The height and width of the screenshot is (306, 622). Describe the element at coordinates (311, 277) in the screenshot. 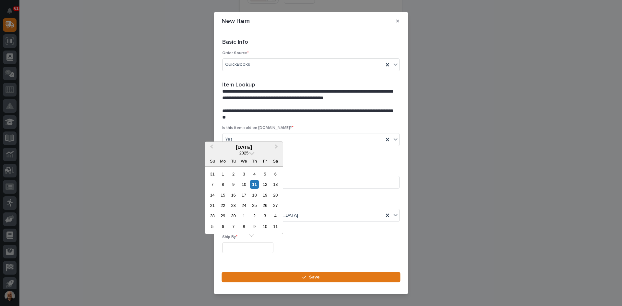

I see `button: Save` at that location.